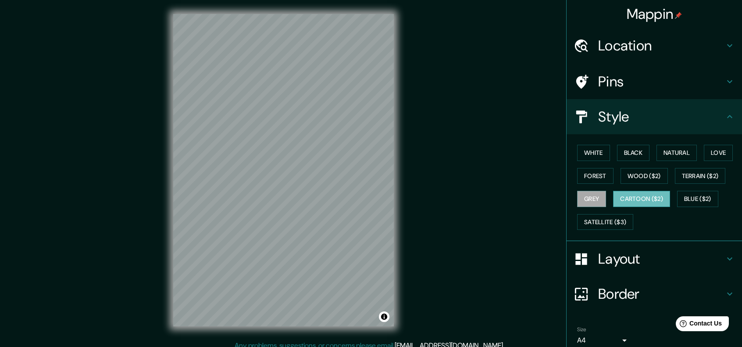  I want to click on img: pin-icon.png, so click(678, 15).